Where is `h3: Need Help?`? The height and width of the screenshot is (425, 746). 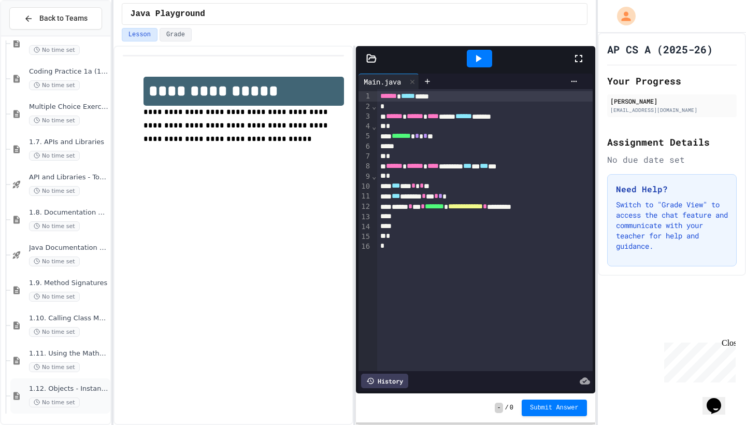 h3: Need Help? is located at coordinates (672, 189).